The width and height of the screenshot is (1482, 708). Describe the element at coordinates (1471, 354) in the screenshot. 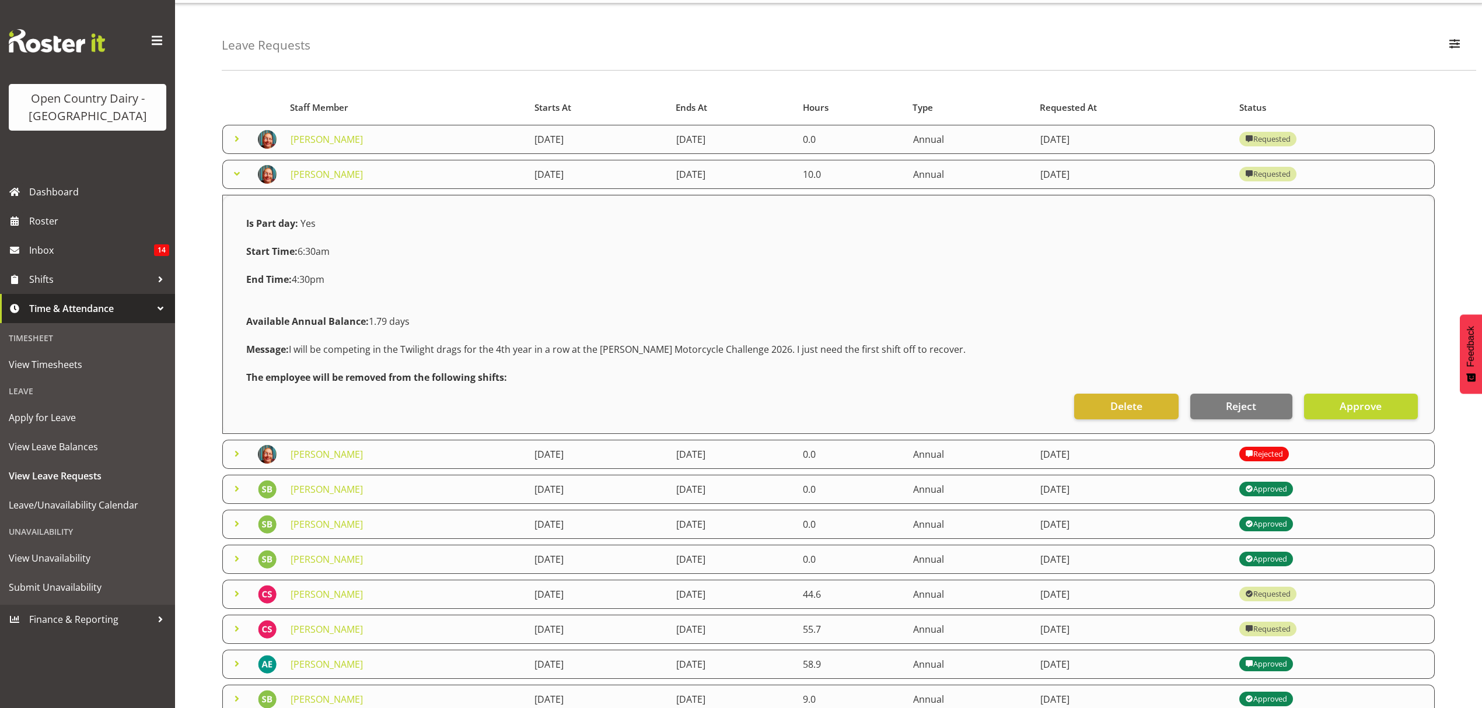

I see `button: Feedback - Show survey` at that location.